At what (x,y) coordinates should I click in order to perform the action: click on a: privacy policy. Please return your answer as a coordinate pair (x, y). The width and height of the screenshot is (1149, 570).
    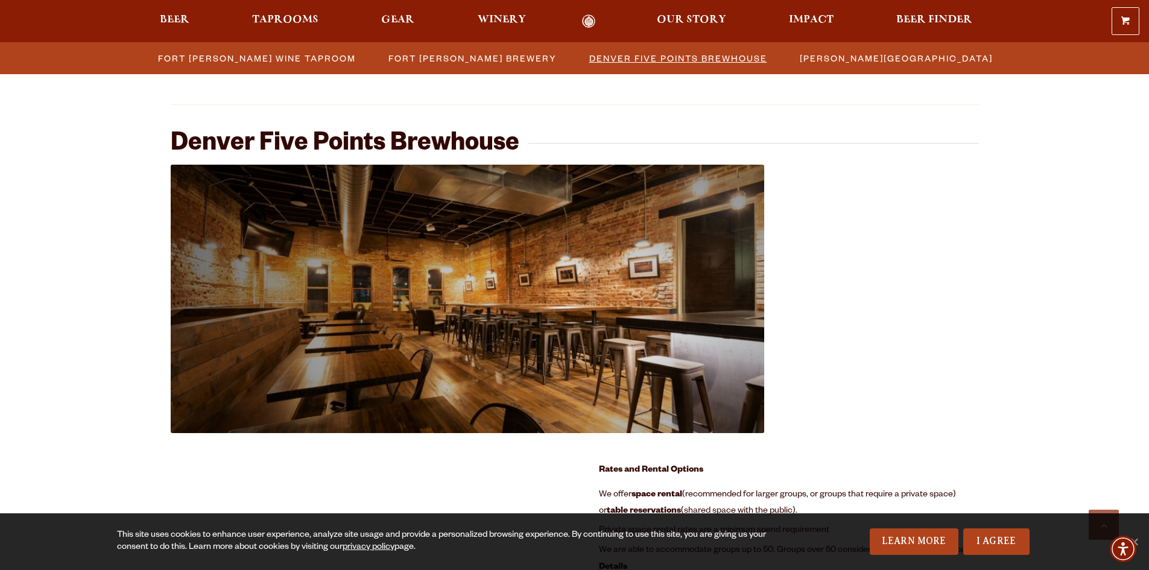
    Looking at the image, I should click on (368, 547).